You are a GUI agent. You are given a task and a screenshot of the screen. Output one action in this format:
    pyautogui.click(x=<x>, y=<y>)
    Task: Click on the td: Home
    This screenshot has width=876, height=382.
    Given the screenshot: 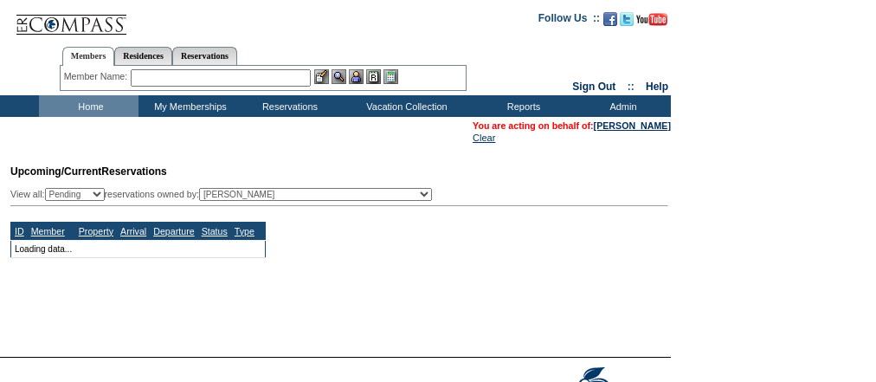 What is the action you would take?
    pyautogui.click(x=88, y=106)
    